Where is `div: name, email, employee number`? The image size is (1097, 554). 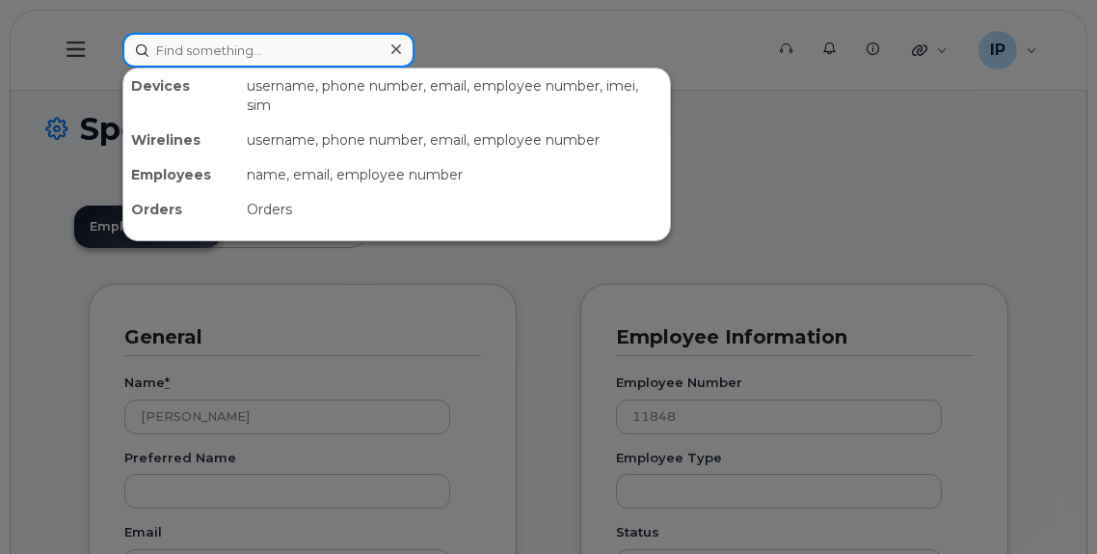
div: name, email, employee number is located at coordinates (454, 175).